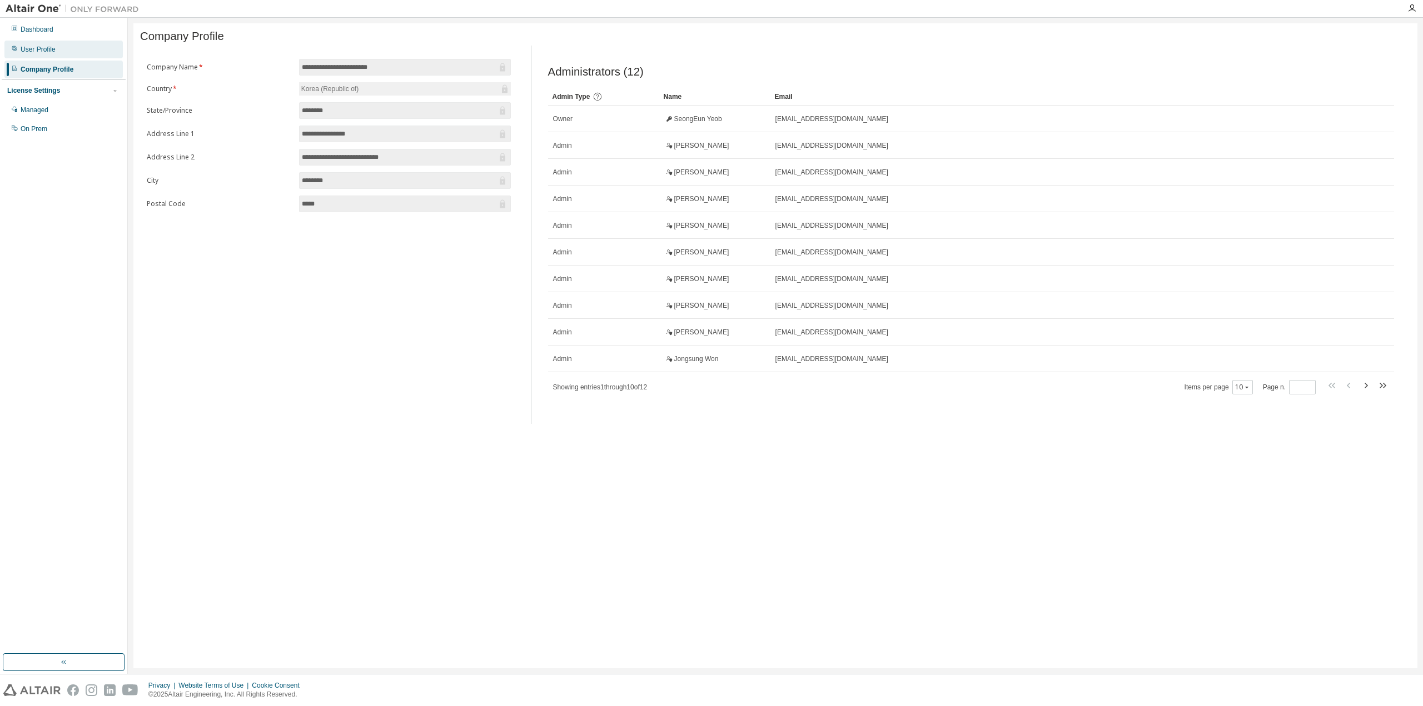 The height and width of the screenshot is (706, 1423). What do you see at coordinates (220, 204) in the screenshot?
I see `label: Postal Code` at bounding box center [220, 204].